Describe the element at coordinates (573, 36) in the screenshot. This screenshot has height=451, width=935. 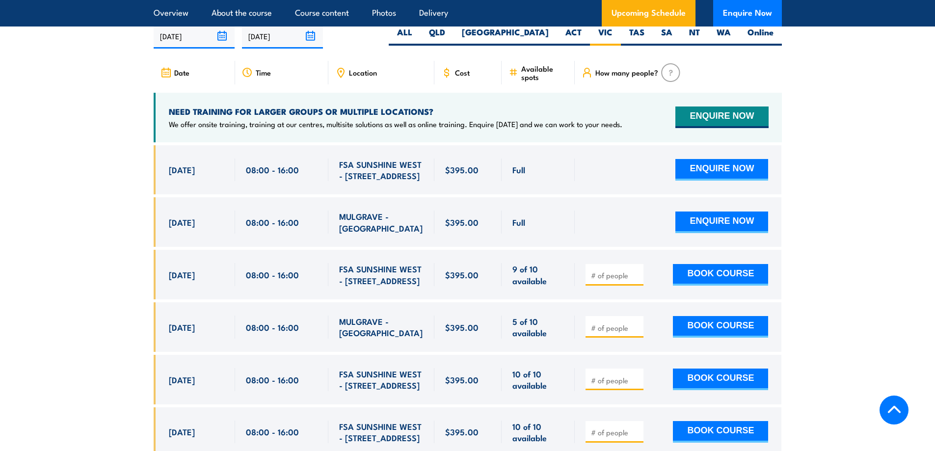
I see `label: ACT` at that location.